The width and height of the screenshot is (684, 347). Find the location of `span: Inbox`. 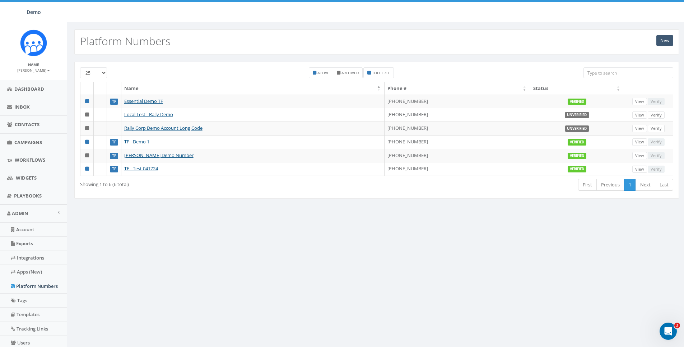

span: Inbox is located at coordinates (22, 107).